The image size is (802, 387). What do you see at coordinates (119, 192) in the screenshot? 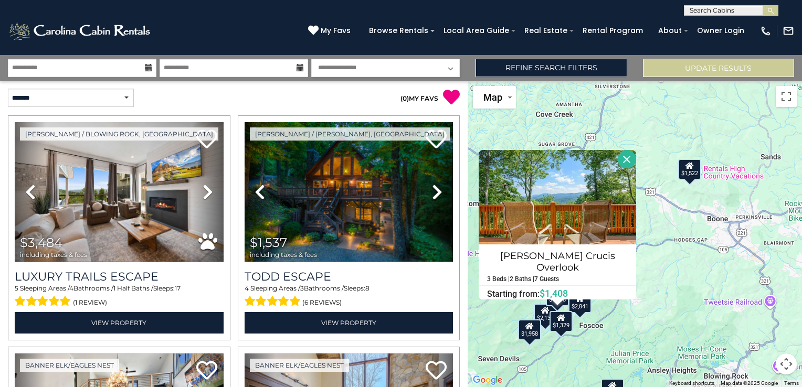
I see `img: thumbnail_168695581.jpeg` at bounding box center [119, 192].